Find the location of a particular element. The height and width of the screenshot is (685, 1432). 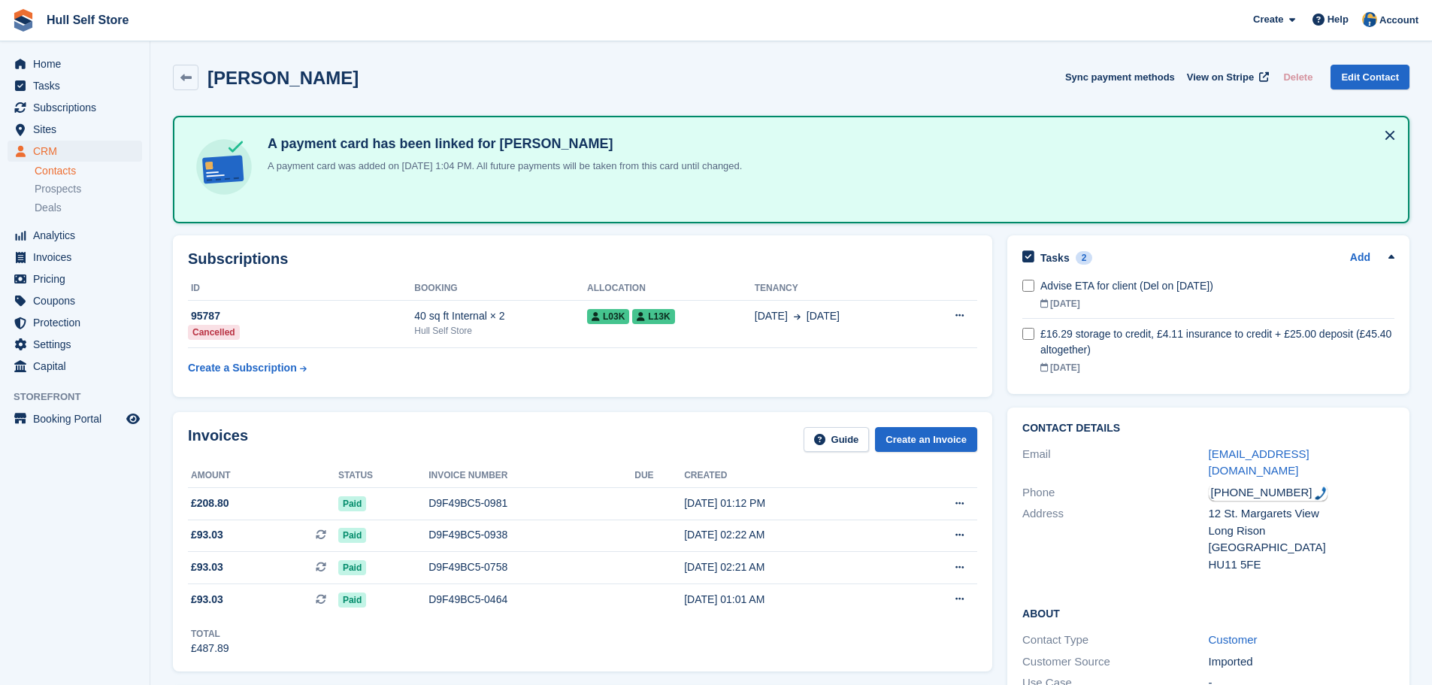

th: Invoice number is located at coordinates (532, 476).